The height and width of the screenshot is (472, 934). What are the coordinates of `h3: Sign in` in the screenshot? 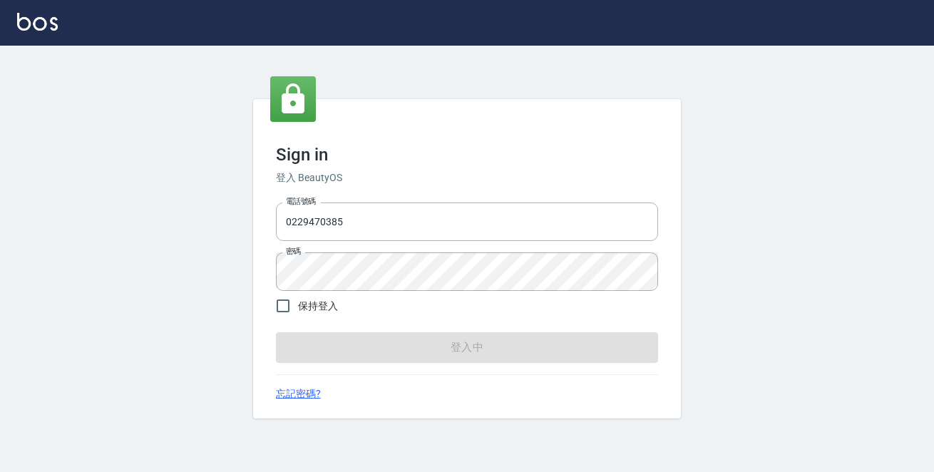 It's located at (467, 155).